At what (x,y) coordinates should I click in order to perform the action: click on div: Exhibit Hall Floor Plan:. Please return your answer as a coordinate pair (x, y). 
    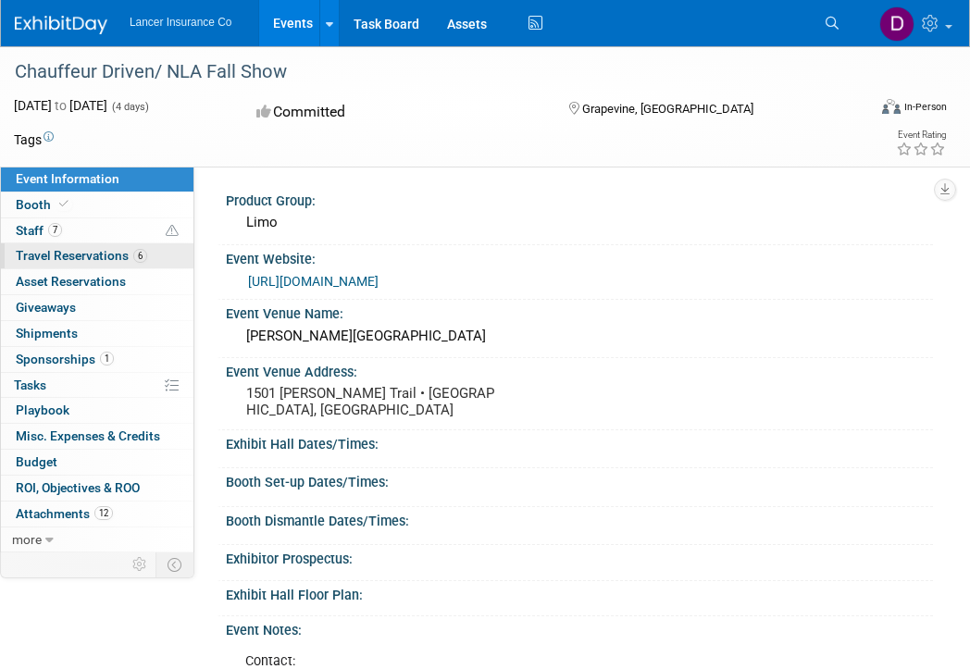
    Looking at the image, I should click on (580, 593).